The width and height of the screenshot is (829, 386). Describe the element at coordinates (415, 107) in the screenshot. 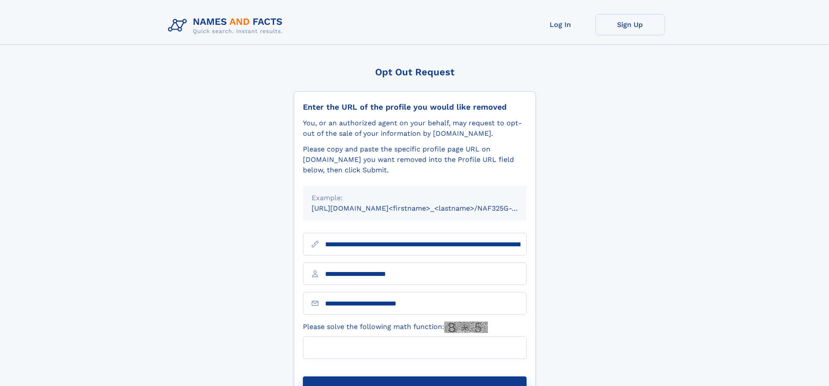

I see `div: Enter the URL of the profile you would like removed` at that location.